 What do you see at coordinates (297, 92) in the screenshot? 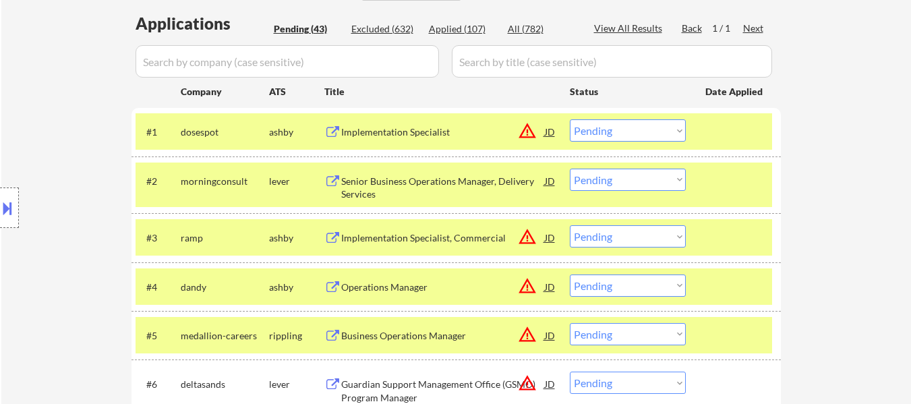
I see `div: ATS` at bounding box center [297, 92].